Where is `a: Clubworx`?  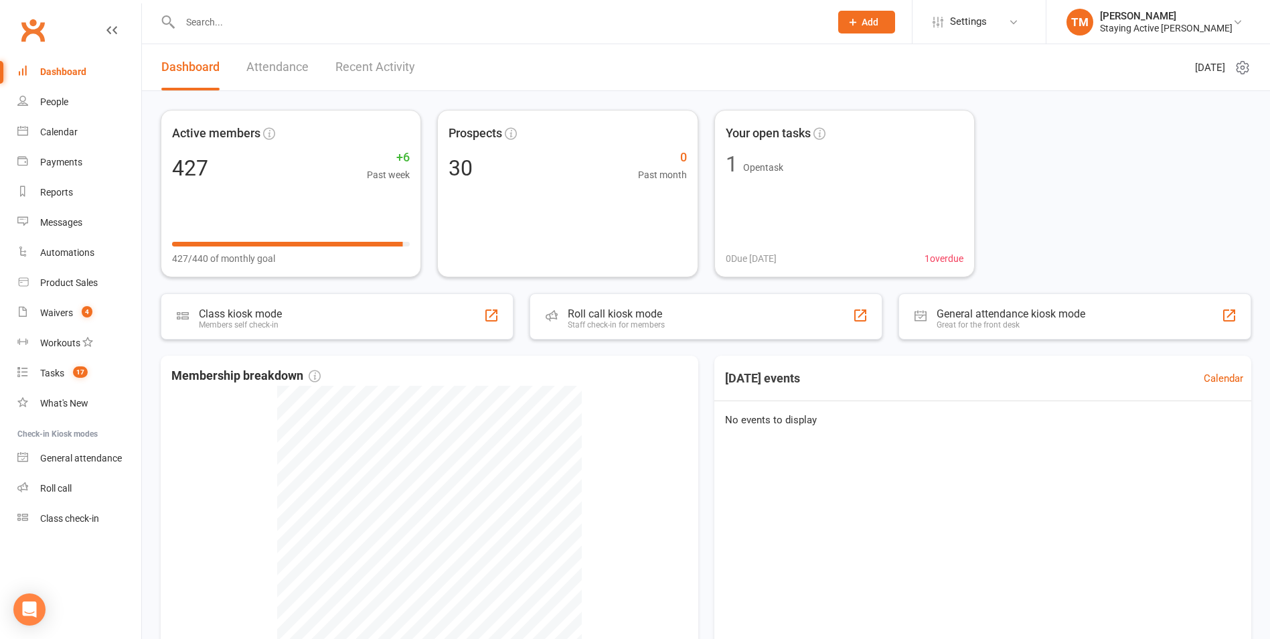
a: Clubworx is located at coordinates (33, 30).